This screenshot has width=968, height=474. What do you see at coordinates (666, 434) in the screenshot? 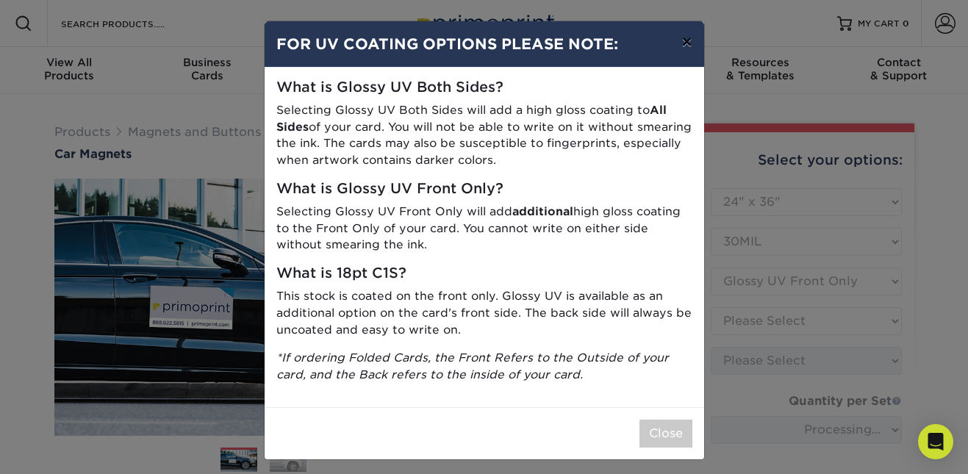
I see `button: Close` at bounding box center [666, 434].